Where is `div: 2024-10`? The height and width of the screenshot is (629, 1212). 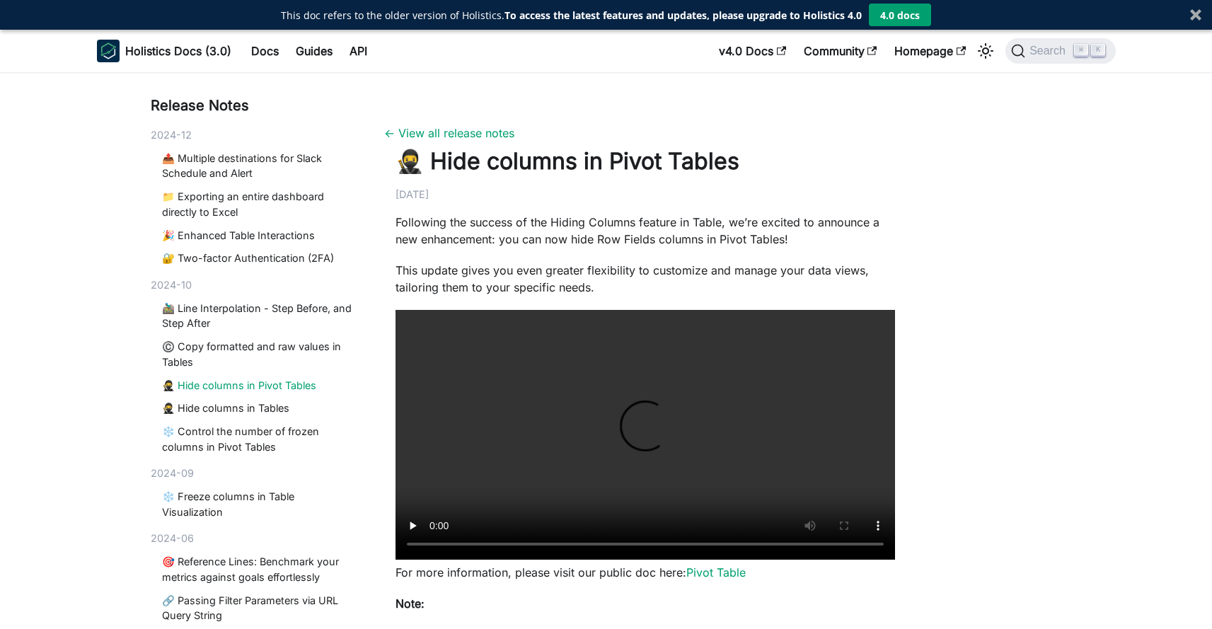
div: 2024-10 is located at coordinates (256, 285).